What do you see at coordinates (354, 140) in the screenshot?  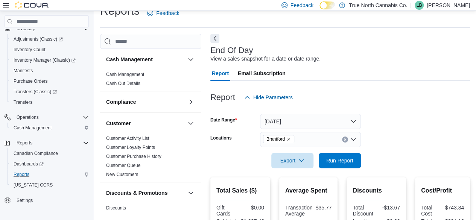 I see `button: Open list of options` at bounding box center [354, 140].